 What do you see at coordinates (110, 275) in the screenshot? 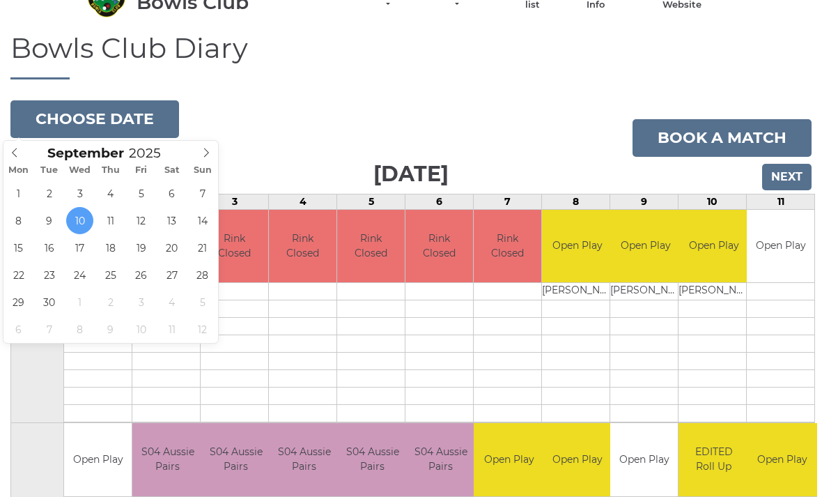
I see `span: September 25, 2025` at bounding box center [110, 275].